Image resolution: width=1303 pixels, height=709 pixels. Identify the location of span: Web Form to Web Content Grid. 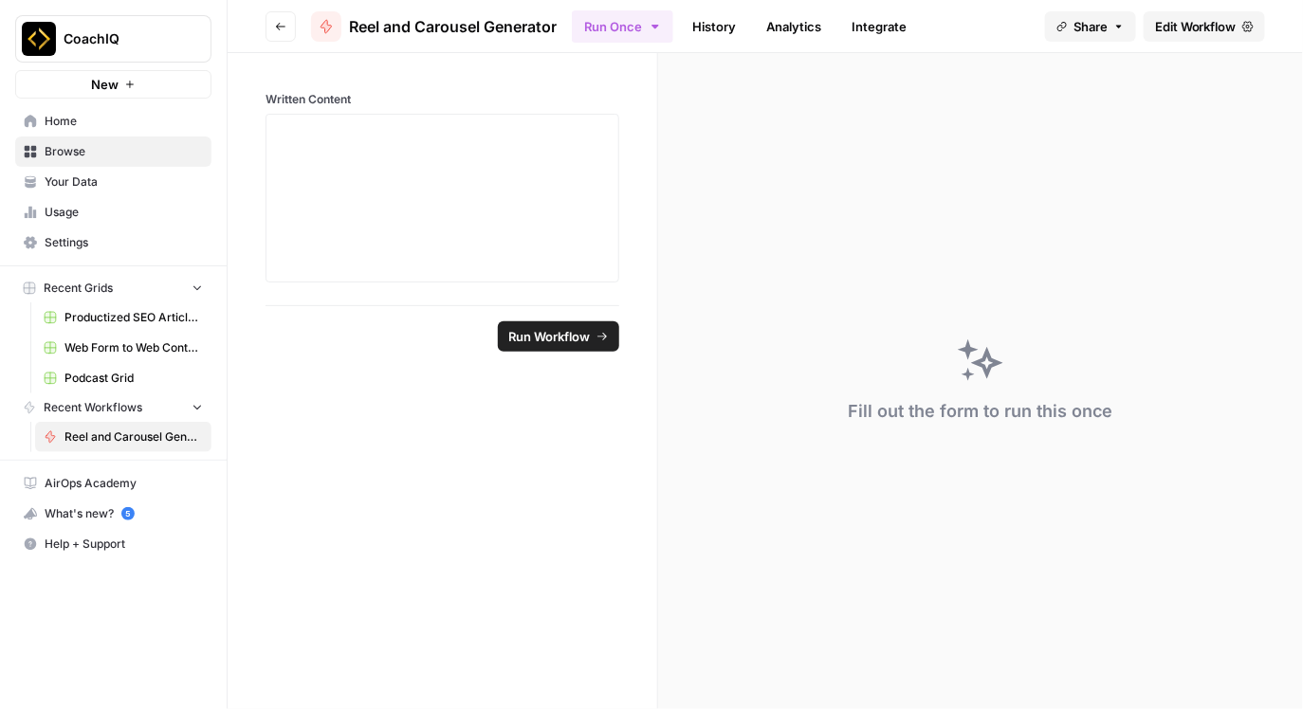
(134, 348).